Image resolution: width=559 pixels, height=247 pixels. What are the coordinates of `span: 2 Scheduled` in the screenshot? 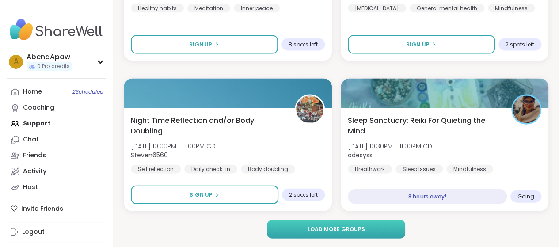 It's located at (88, 92).